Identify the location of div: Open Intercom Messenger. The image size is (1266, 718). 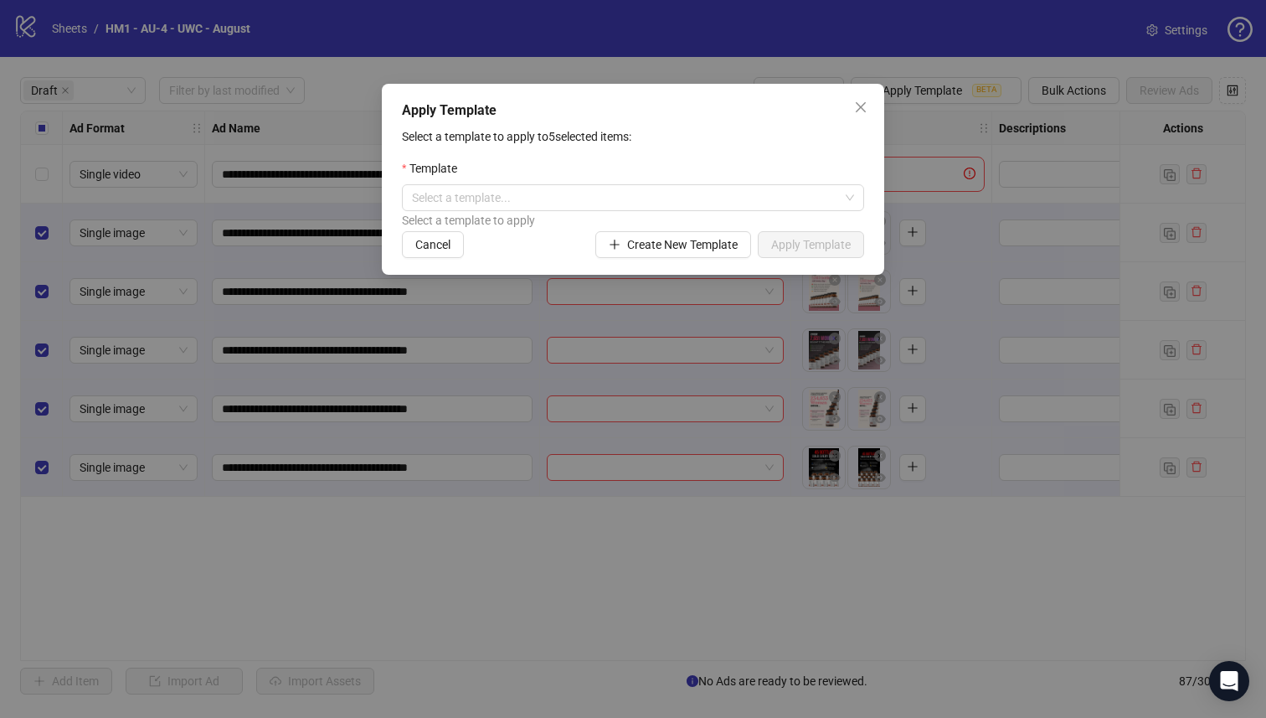
(1230, 681).